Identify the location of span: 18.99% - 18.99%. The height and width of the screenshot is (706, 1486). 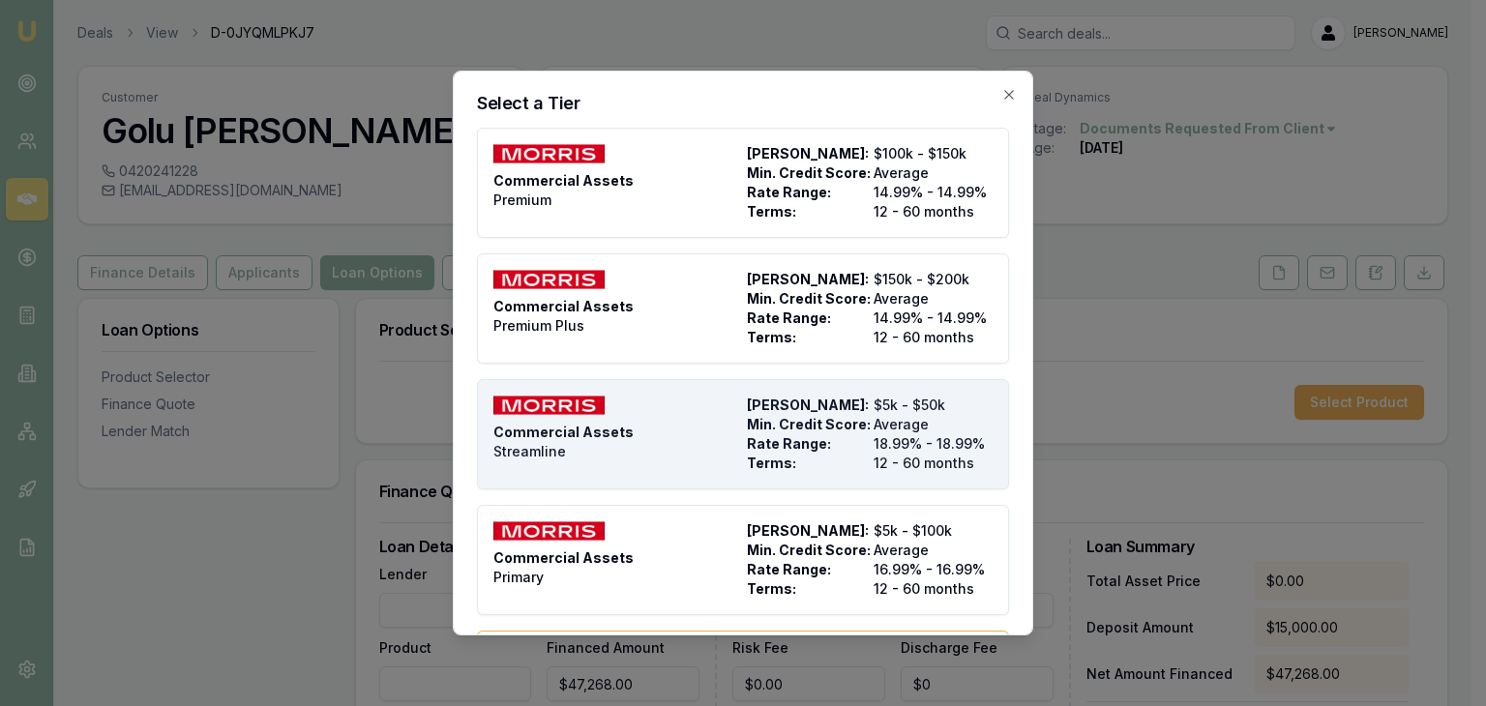
(933, 444).